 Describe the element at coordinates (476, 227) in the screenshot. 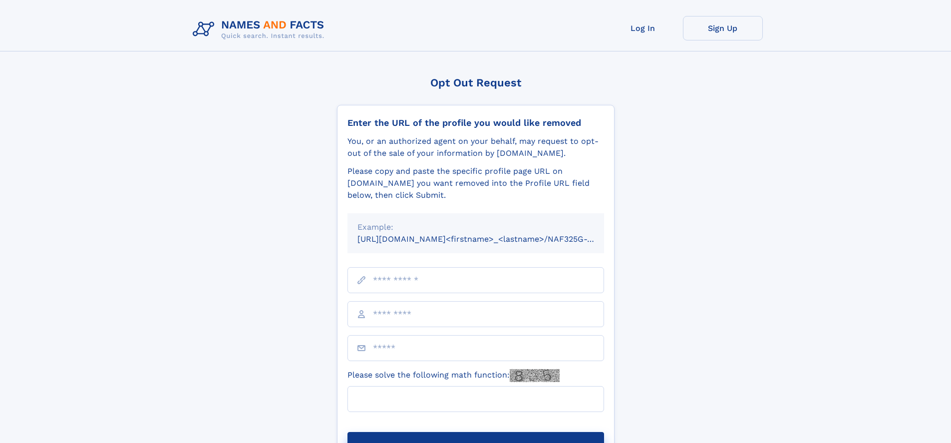

I see `div: Example:` at that location.